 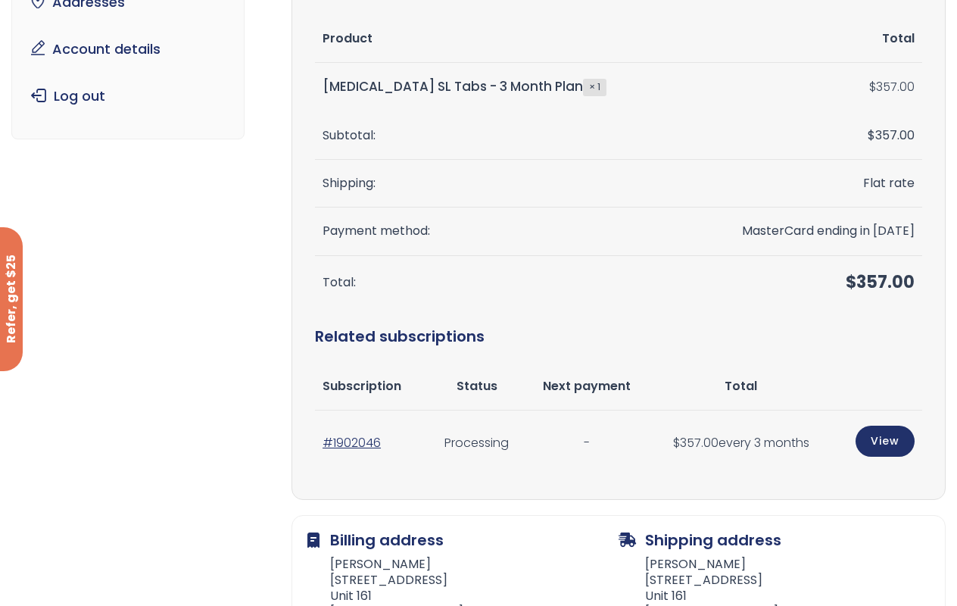 What do you see at coordinates (774, 540) in the screenshot?
I see `h2: Shipping address` at bounding box center [774, 540].